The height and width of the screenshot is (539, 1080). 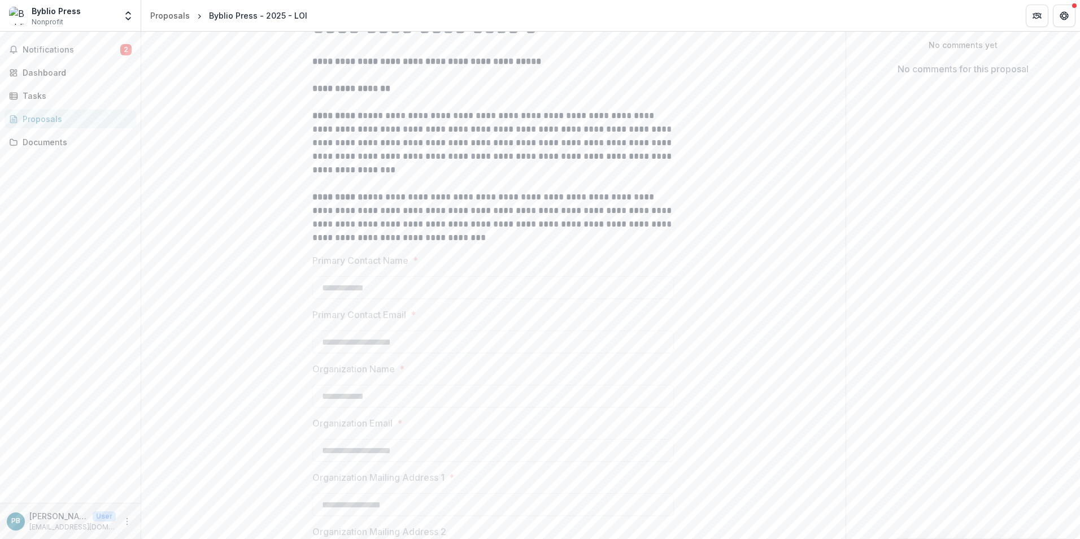 What do you see at coordinates (354, 369) in the screenshot?
I see `p: Organization Name` at bounding box center [354, 369].